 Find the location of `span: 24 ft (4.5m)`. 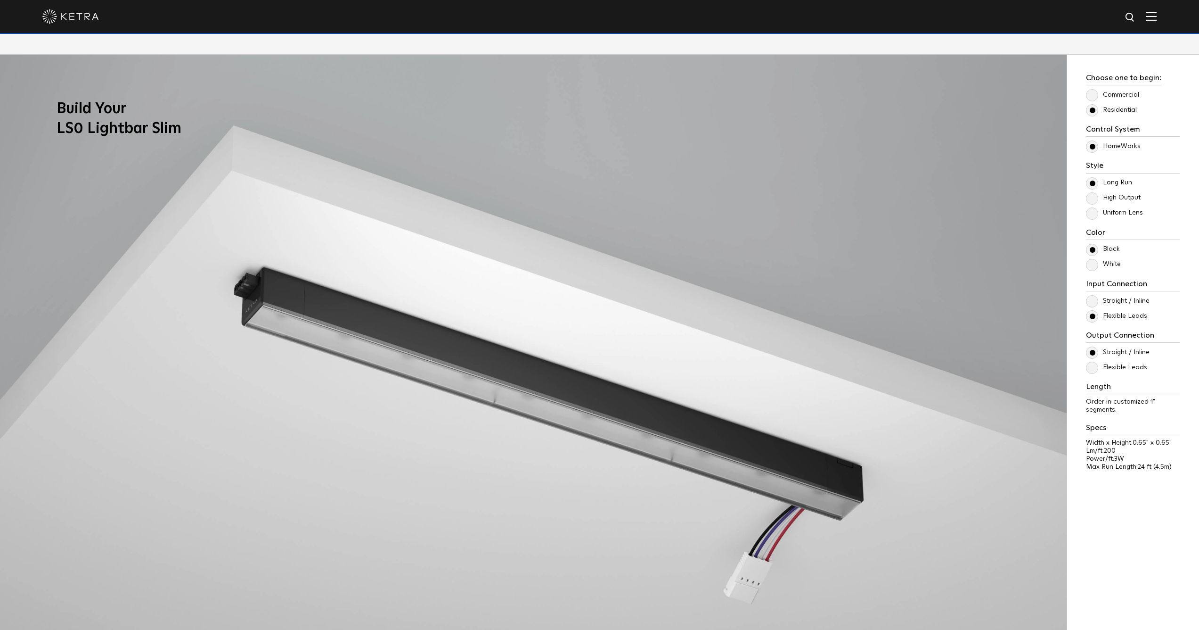

span: 24 ft (4.5m) is located at coordinates (1155, 467).